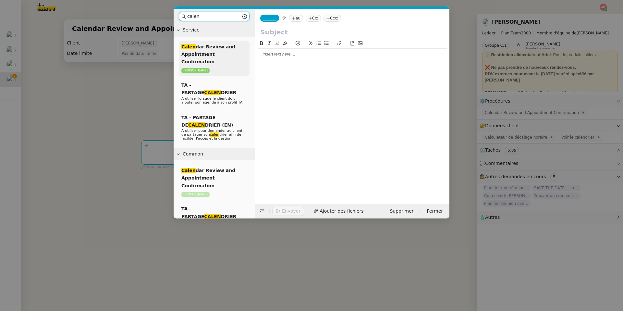  What do you see at coordinates (435, 211) in the screenshot?
I see `span: Fermer` at bounding box center [435, 211].